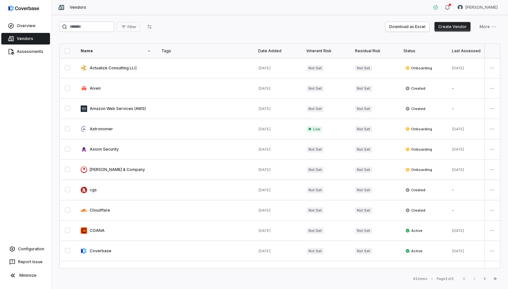 The height and width of the screenshot is (289, 508). What do you see at coordinates (132, 27) in the screenshot?
I see `span: Filter` at bounding box center [132, 27].